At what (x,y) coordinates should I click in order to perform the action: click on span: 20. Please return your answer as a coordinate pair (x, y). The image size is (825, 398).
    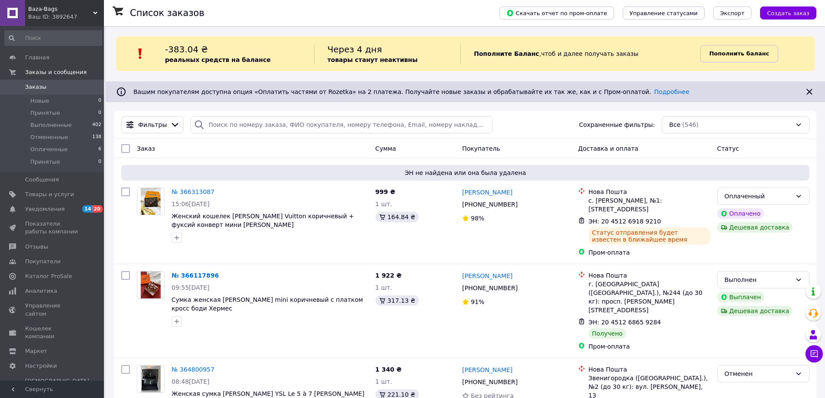
    Looking at the image, I should click on (97, 209).